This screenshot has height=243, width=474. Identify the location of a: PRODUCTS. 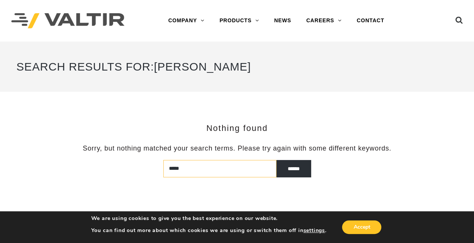
(239, 21).